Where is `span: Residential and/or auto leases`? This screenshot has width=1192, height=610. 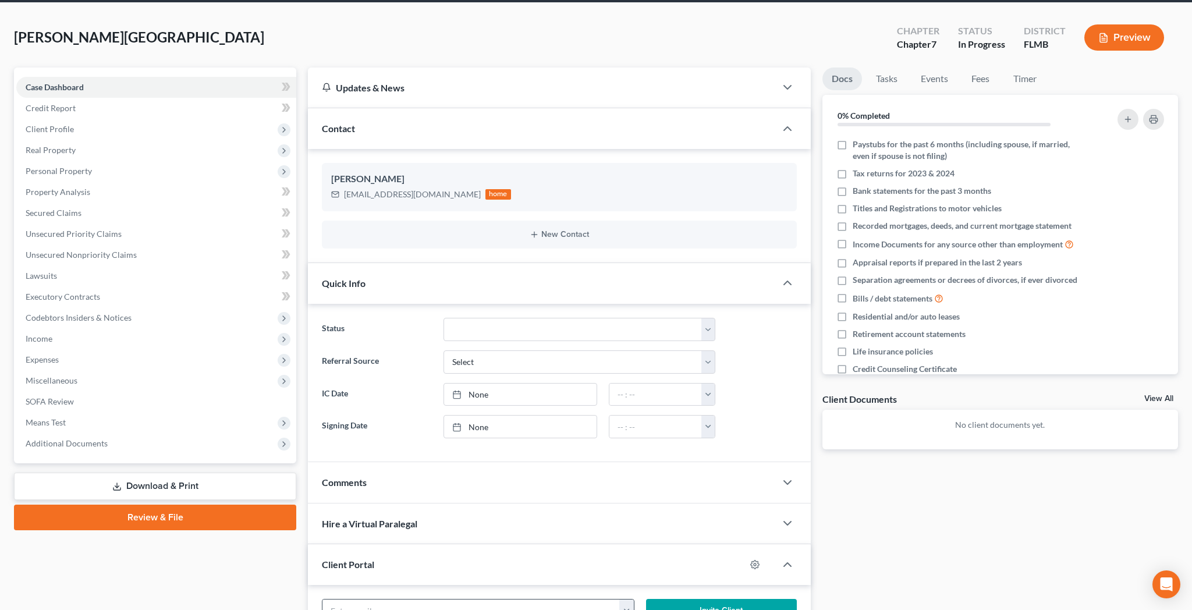 span: Residential and/or auto leases is located at coordinates (907, 317).